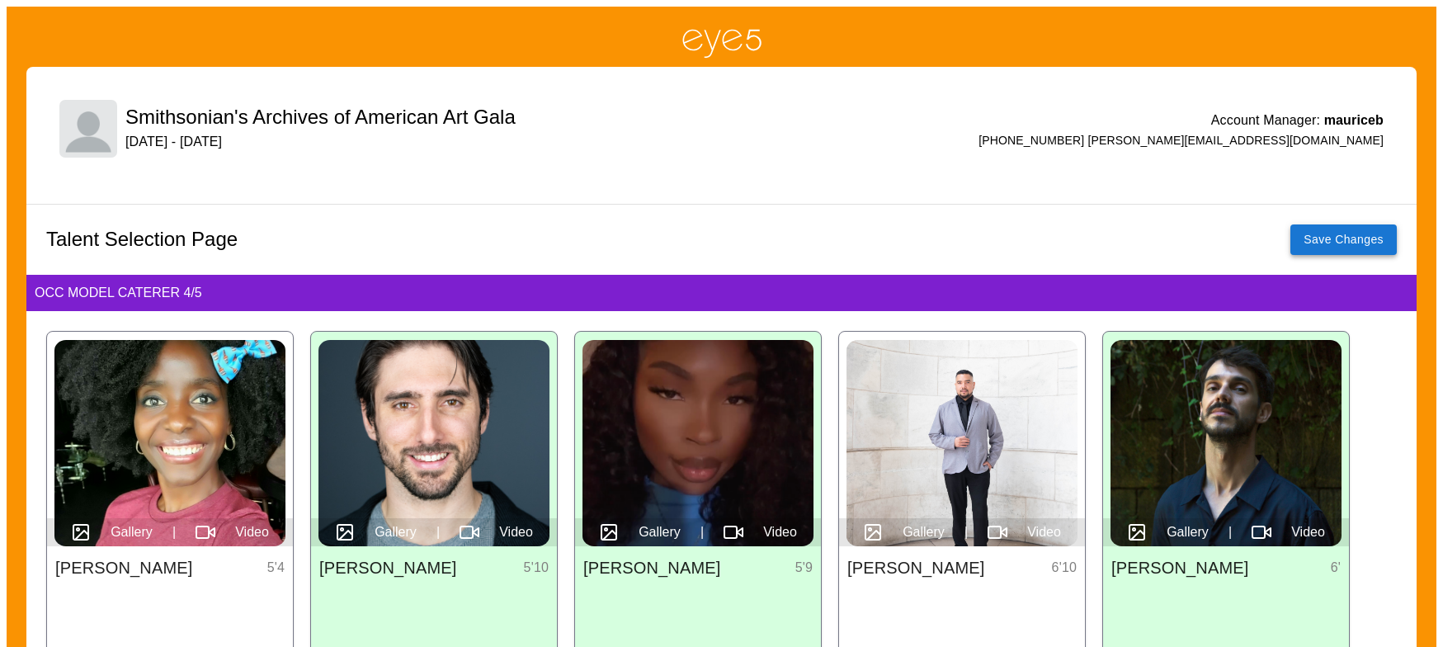 This screenshot has height=647, width=1443. What do you see at coordinates (1336, 568) in the screenshot?
I see `p: 6 '` at bounding box center [1336, 568].